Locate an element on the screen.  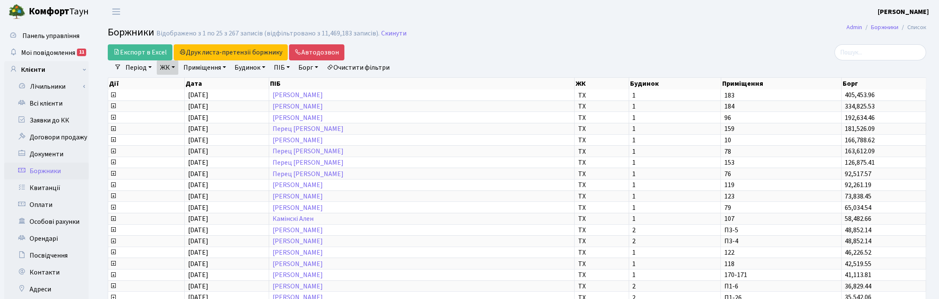
span: 48,852.14 is located at coordinates (858, 241).